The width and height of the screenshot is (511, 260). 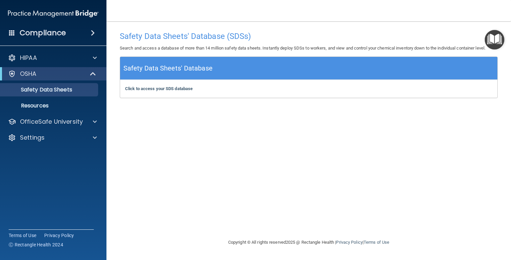 I want to click on h4: Safety Data Sheets' Database (SDSs), so click(x=309, y=36).